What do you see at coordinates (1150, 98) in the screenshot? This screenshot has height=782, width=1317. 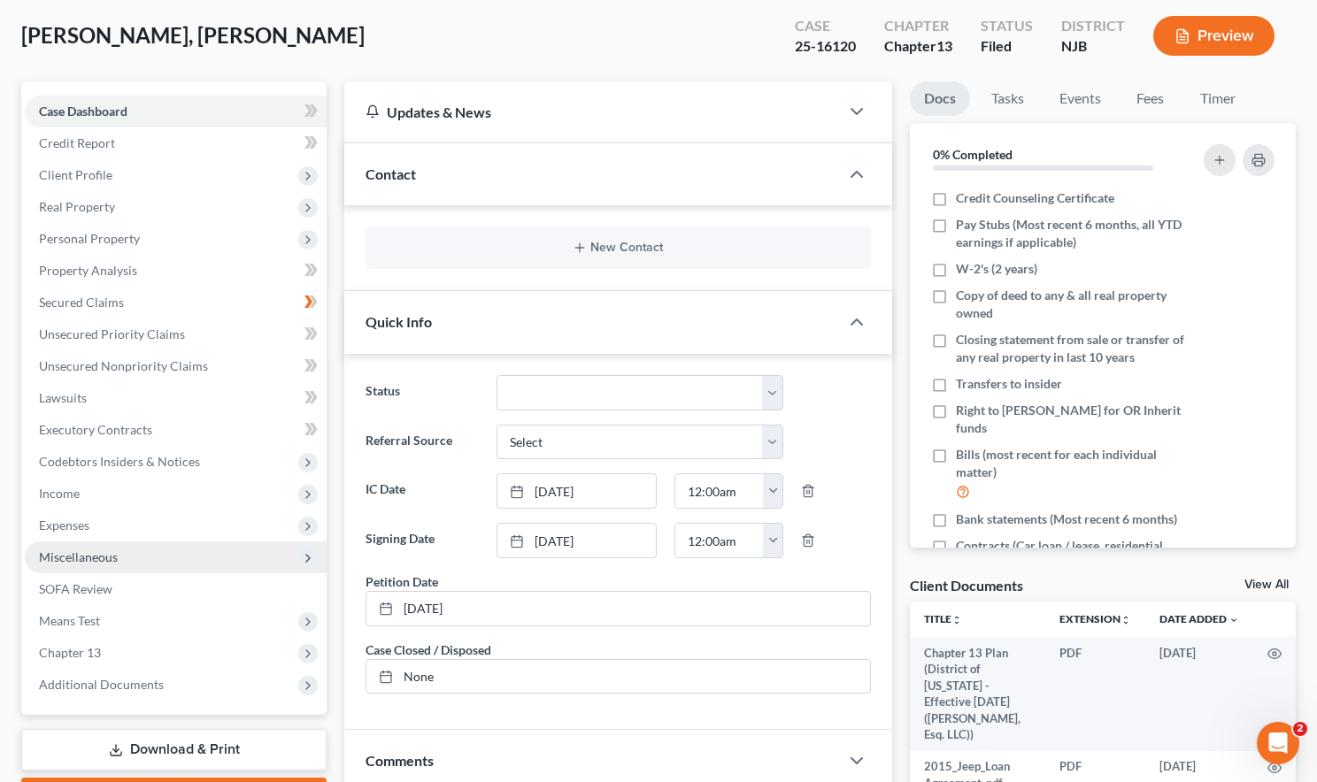 I see `a: Fees` at bounding box center [1150, 98].